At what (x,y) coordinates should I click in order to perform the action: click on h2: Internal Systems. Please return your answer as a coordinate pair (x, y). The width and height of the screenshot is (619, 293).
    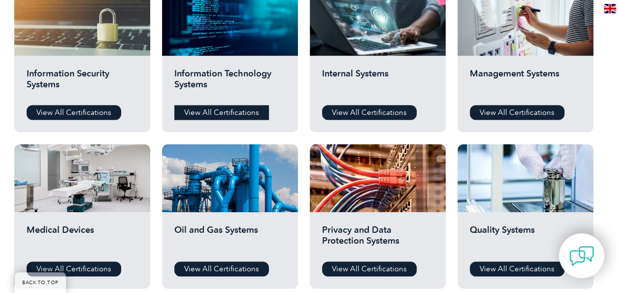
    Looking at the image, I should click on (378, 83).